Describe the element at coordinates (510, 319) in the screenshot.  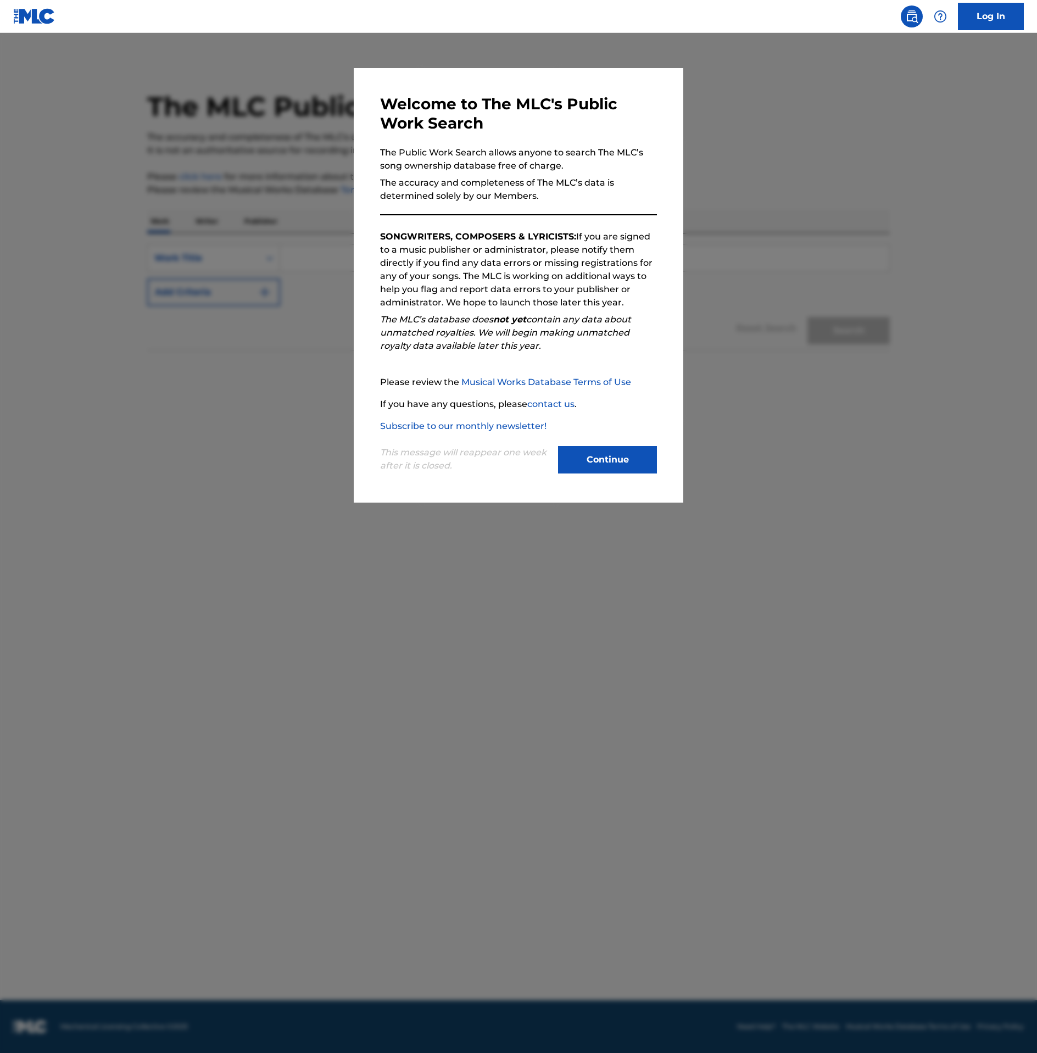
I see `strong: not yet` at that location.